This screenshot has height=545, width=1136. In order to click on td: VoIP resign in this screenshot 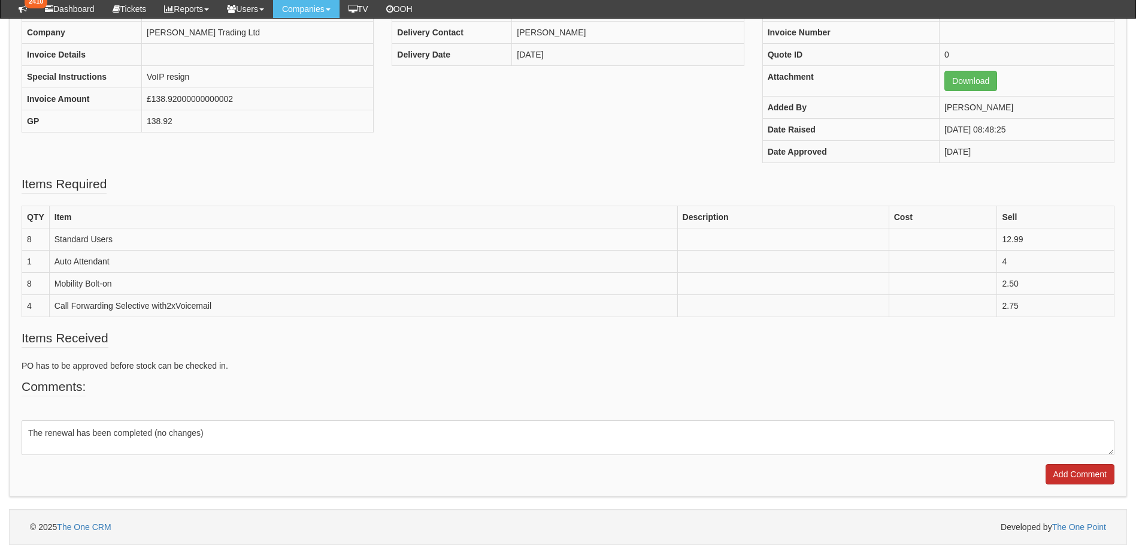, I will do `click(258, 76)`.